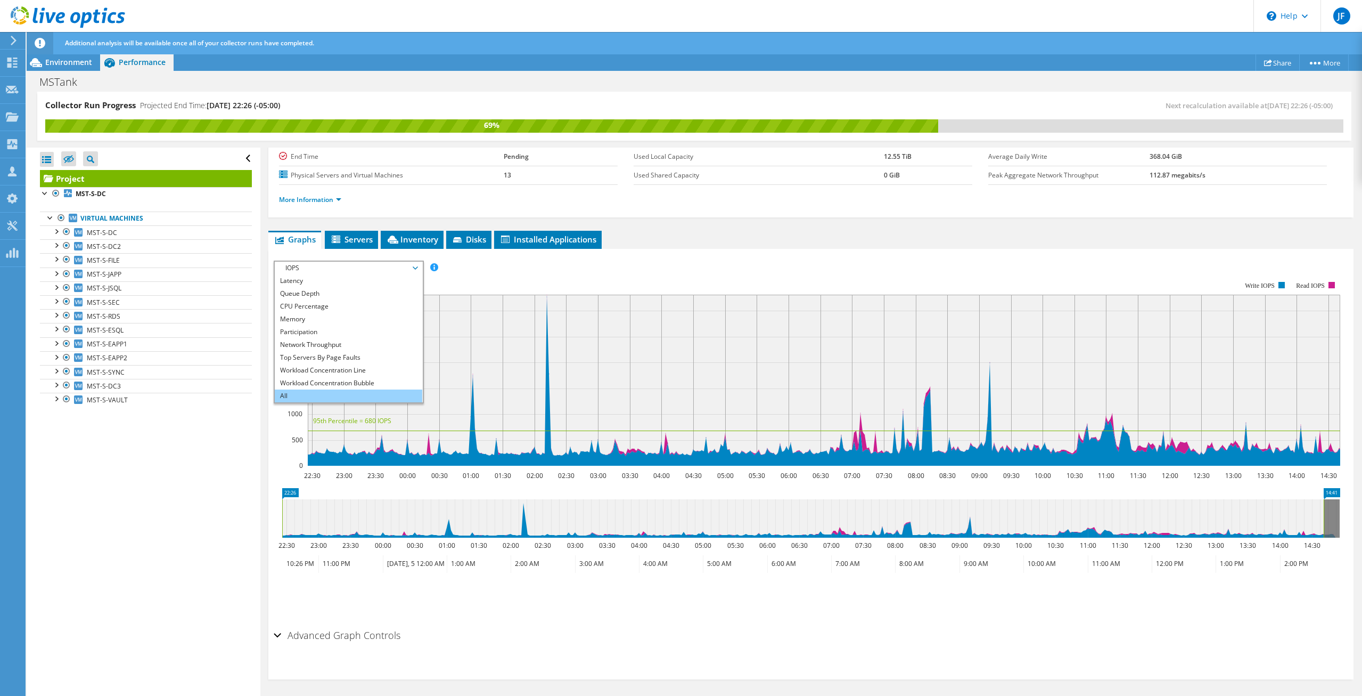 The height and width of the screenshot is (696, 1362). Describe the element at coordinates (348, 396) in the screenshot. I see `li: All` at that location.